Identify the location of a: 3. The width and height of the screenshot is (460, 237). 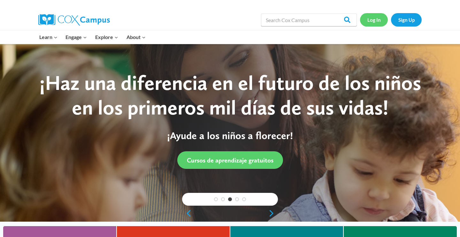
(230, 199).